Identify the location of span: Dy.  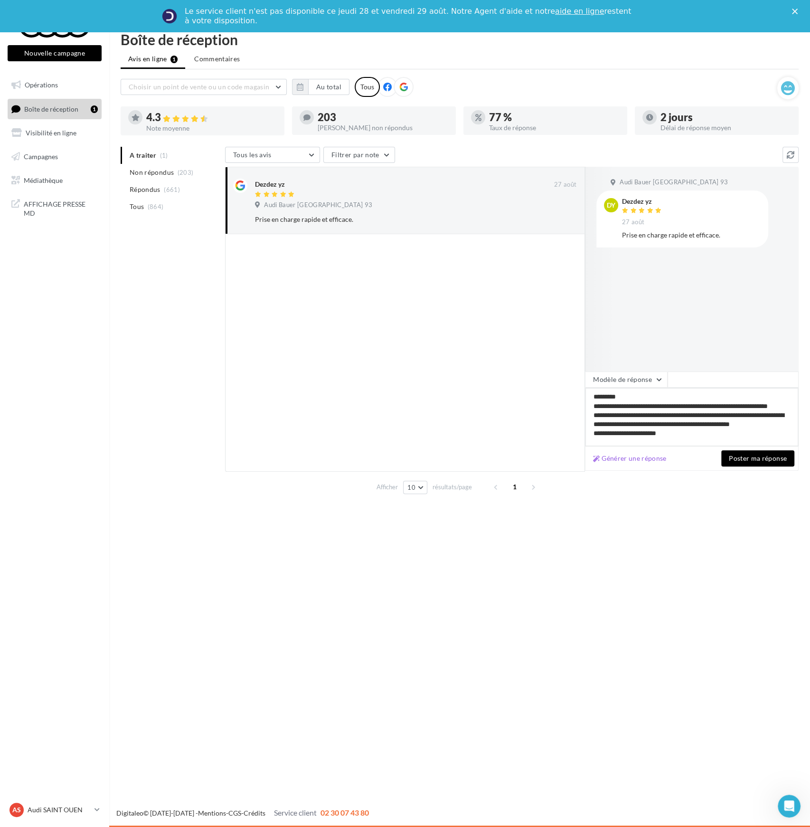
(611, 205).